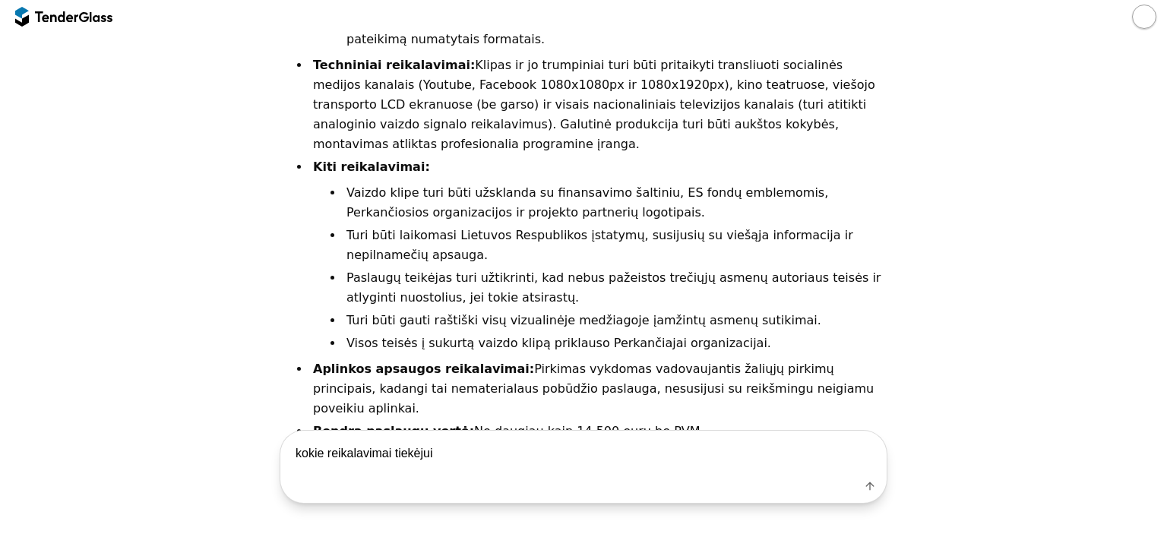  Describe the element at coordinates (583, 453) in the screenshot. I see `textarea: kokie reikalavimai tiekėjui` at that location.